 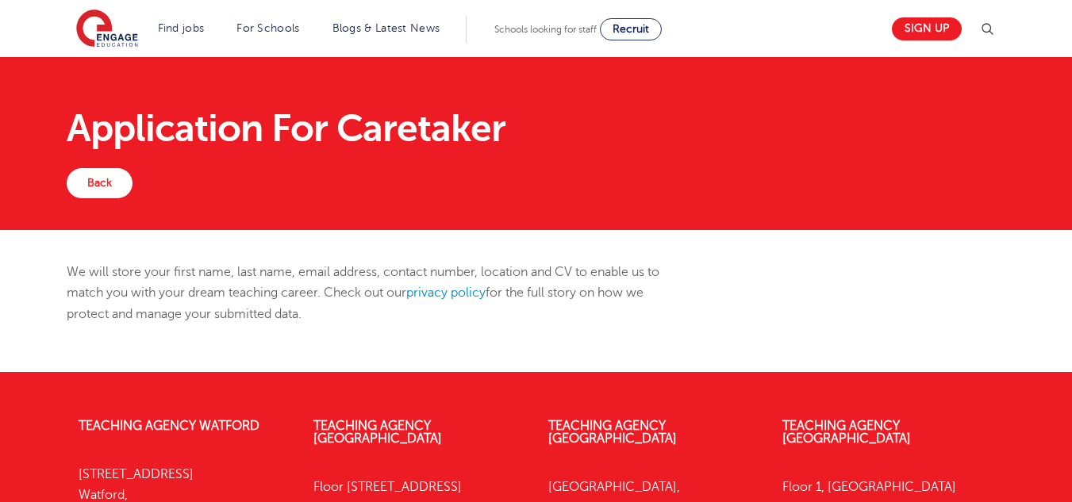 What do you see at coordinates (99, 183) in the screenshot?
I see `a: Back` at bounding box center [99, 183].